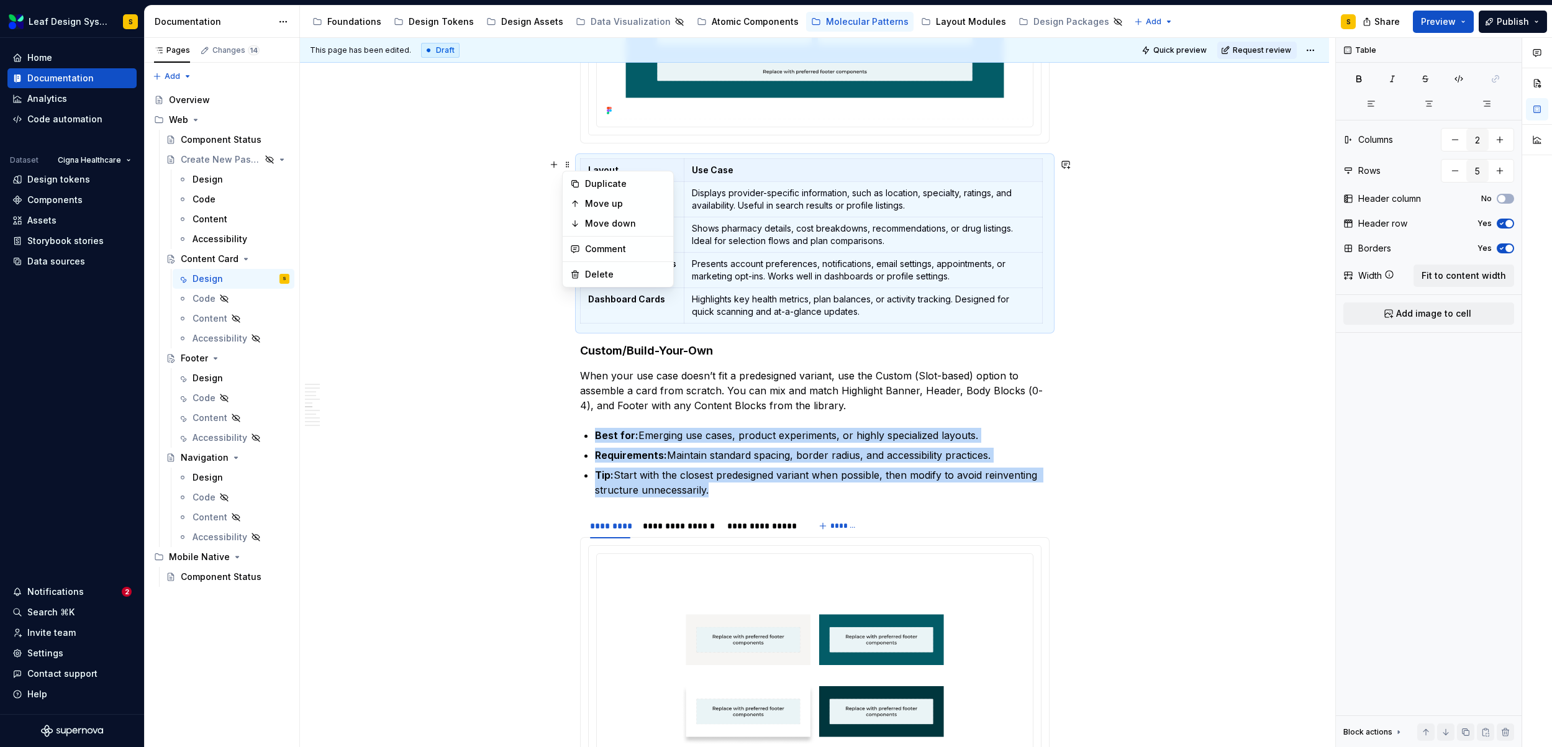 This screenshot has width=1552, height=747. Describe the element at coordinates (51, 612) in the screenshot. I see `div: Search ⌘K` at that location.